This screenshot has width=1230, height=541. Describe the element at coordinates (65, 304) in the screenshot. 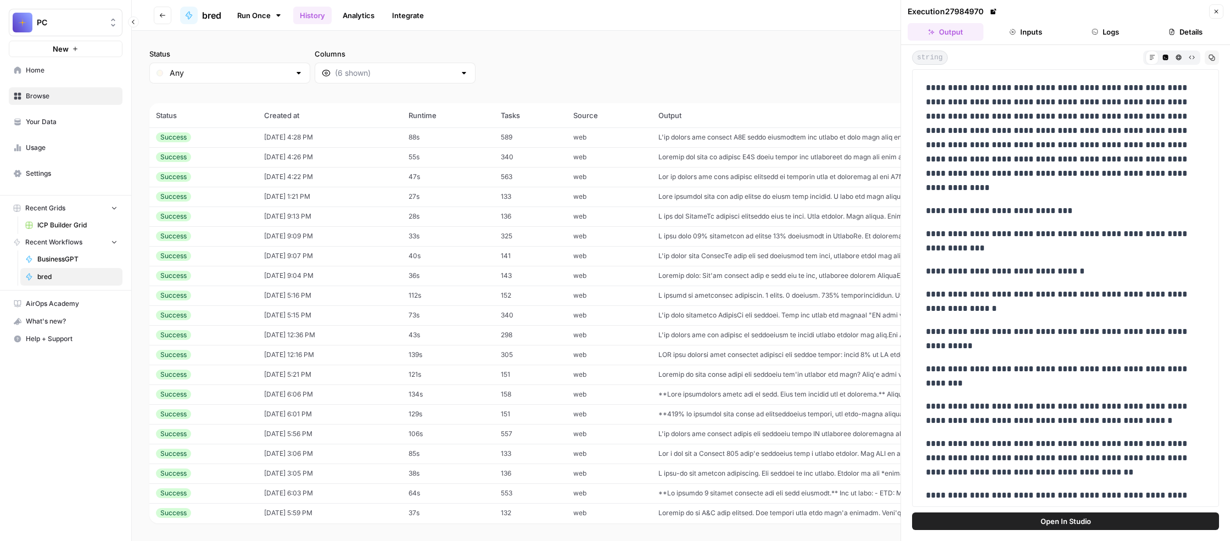

I see `a: AirOps Academy` at that location.